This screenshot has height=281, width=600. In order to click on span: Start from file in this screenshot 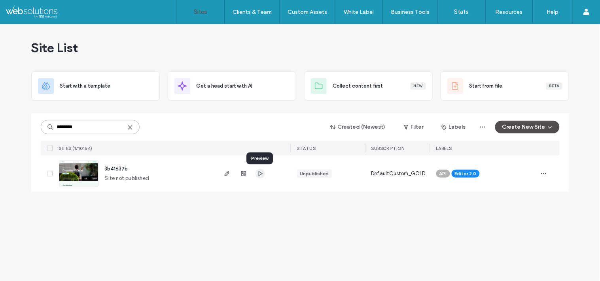, I will do `click(486, 86)`.